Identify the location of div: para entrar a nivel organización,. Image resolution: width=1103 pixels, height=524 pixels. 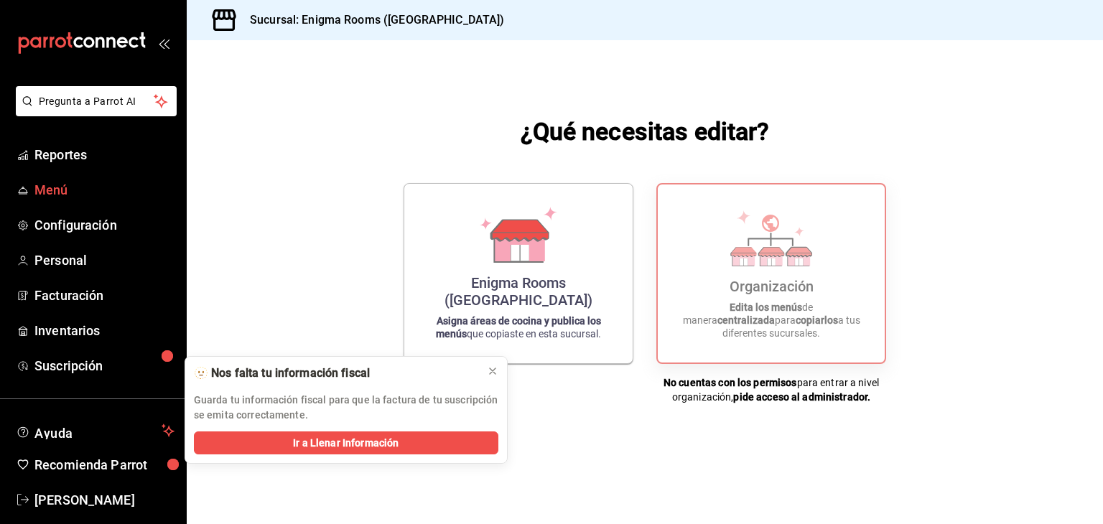
(771, 390).